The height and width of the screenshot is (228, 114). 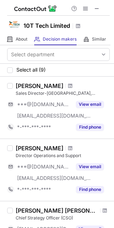 What do you see at coordinates (99, 39) in the screenshot?
I see `span: Similar` at bounding box center [99, 39].